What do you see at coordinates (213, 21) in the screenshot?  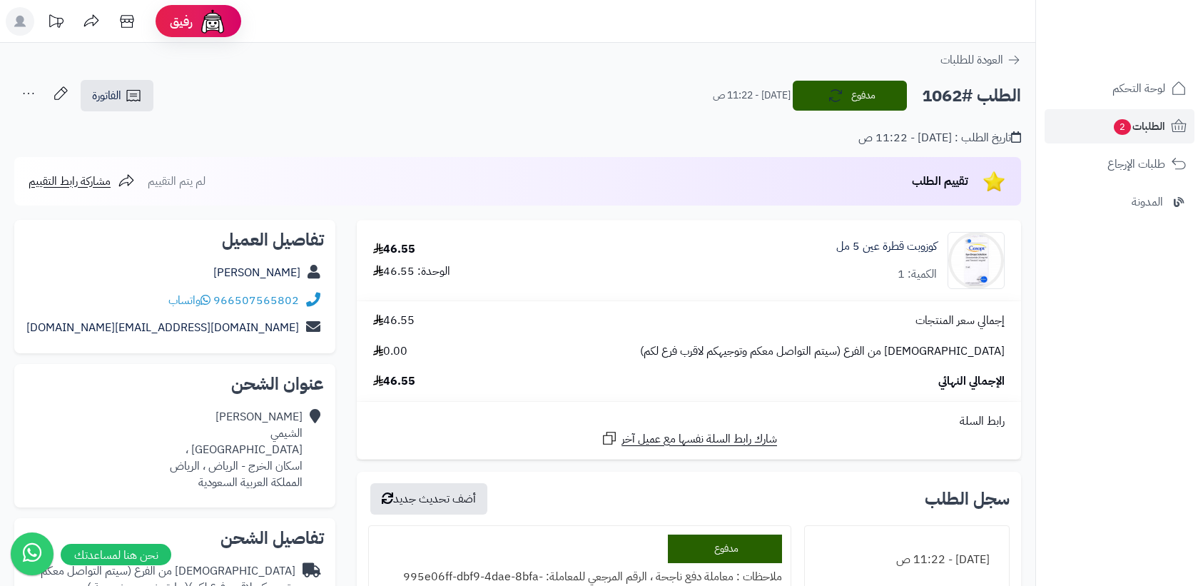 I see `img: ai-face.png` at bounding box center [213, 21].